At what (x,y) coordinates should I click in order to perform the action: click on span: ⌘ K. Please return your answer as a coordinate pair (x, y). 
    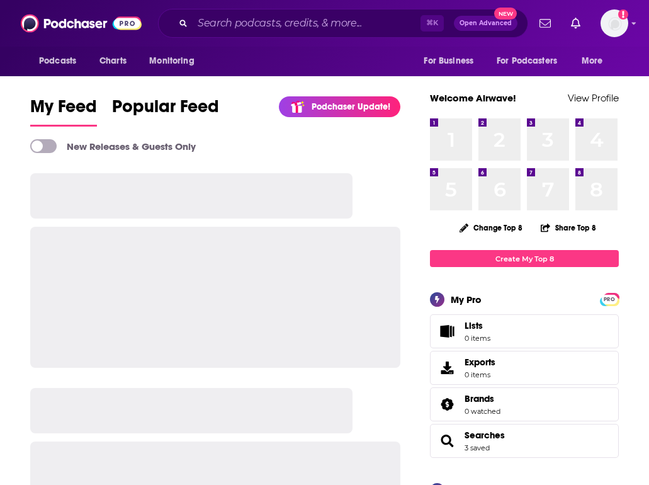
    Looking at the image, I should click on (432, 23).